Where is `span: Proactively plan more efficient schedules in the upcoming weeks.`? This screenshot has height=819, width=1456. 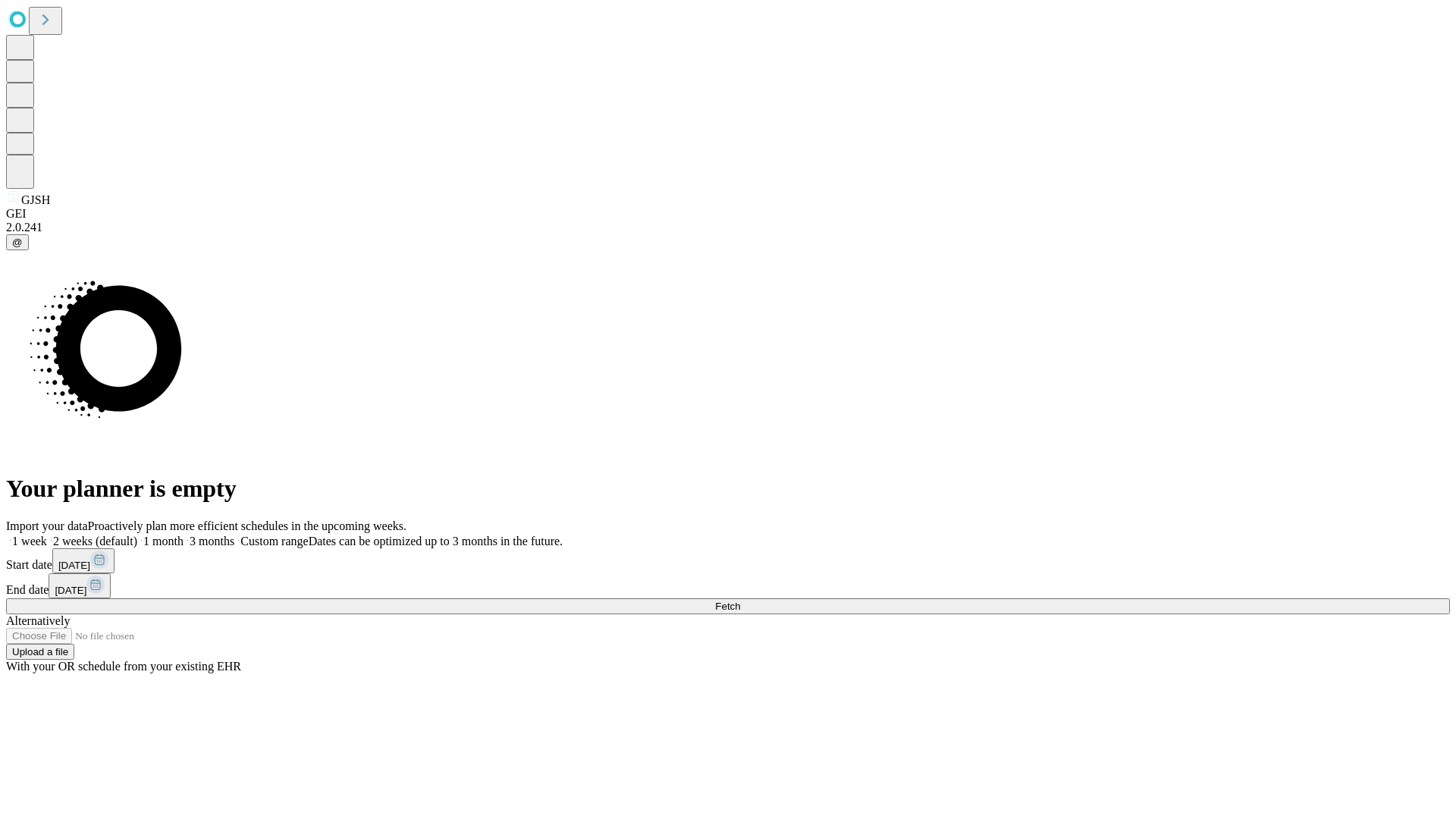 span: Proactively plan more efficient schedules in the upcoming weeks. is located at coordinates (247, 526).